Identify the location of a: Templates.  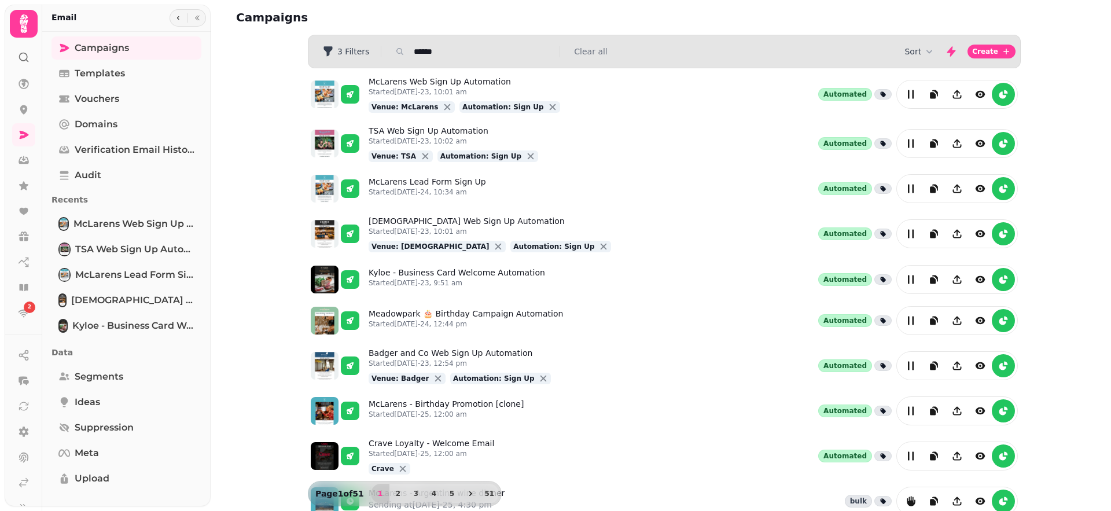
(126, 73).